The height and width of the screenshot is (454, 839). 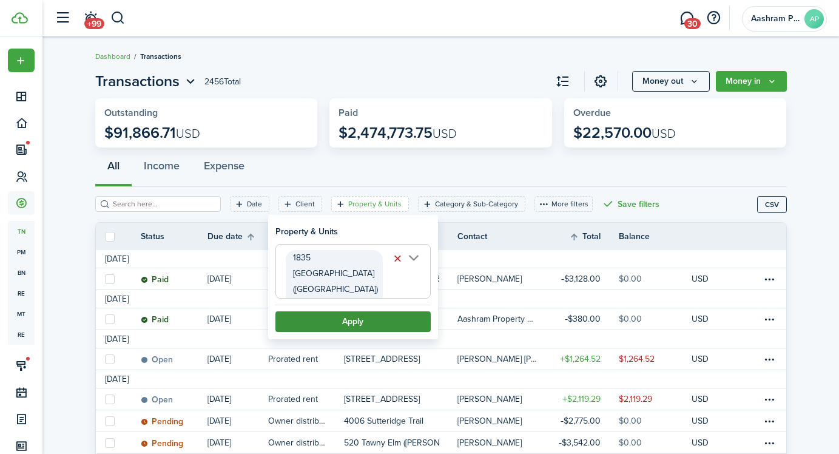 I want to click on table-amount-title: $3,542.00, so click(x=579, y=442).